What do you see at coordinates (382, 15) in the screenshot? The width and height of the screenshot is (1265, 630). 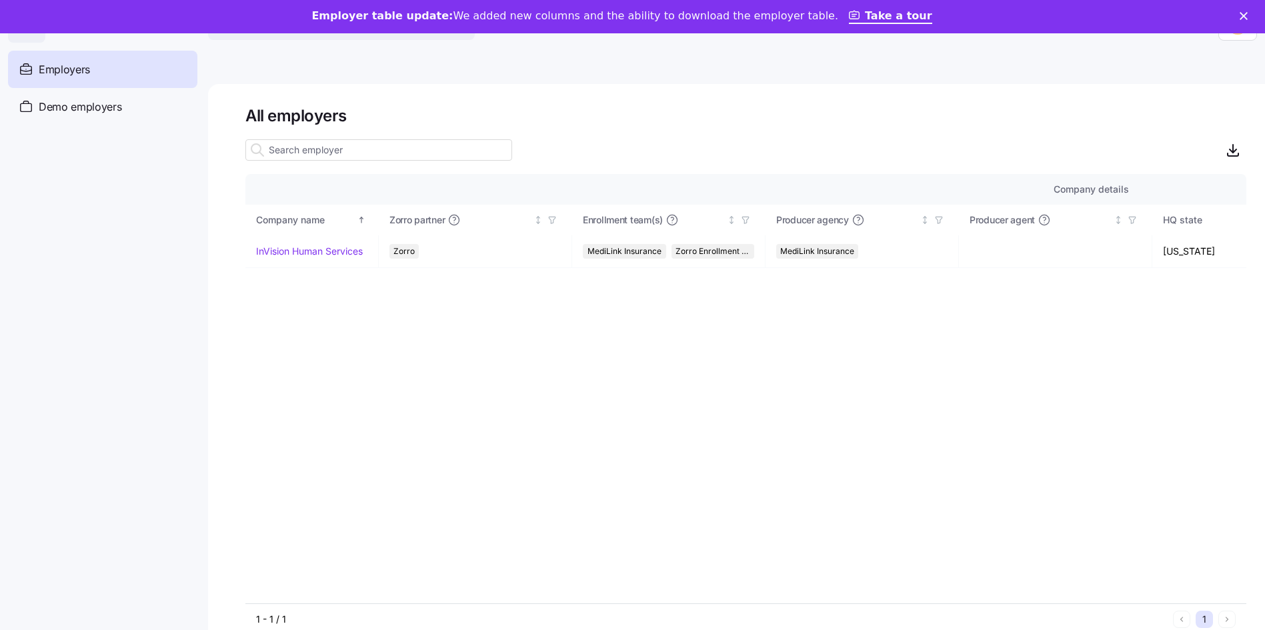 I see `b: Employer table update:` at bounding box center [382, 15].